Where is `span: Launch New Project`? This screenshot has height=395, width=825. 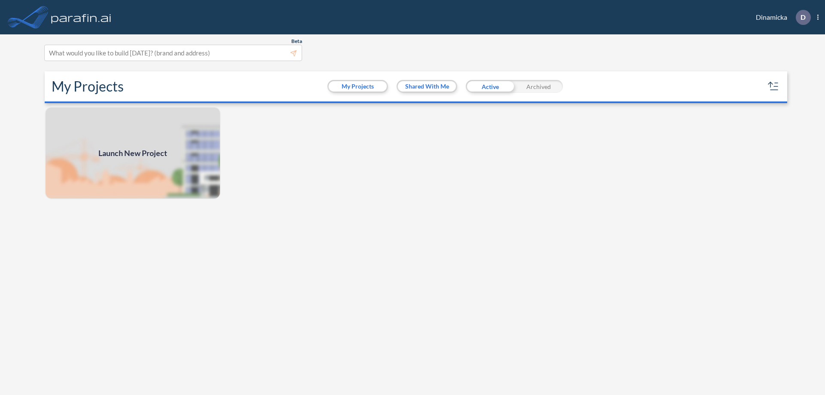 span: Launch New Project is located at coordinates (133, 153).